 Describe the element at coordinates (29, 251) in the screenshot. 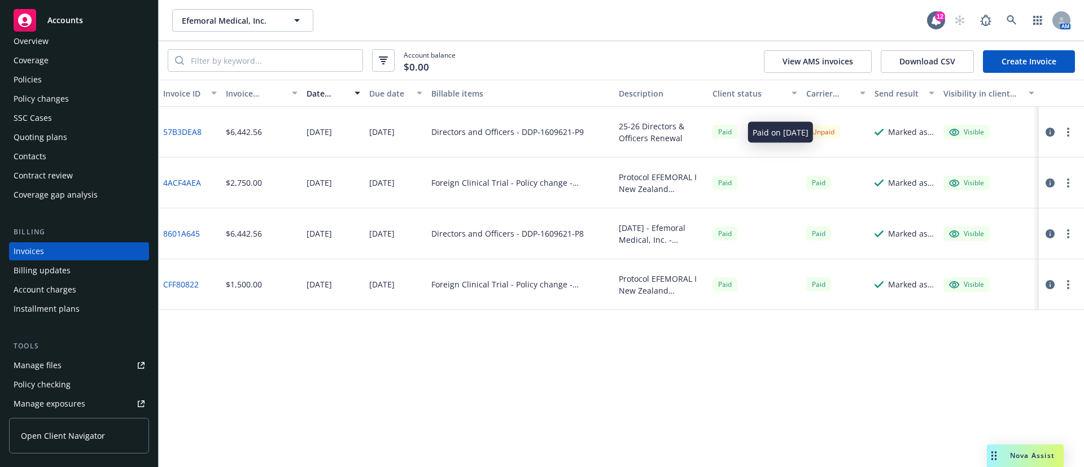

I see `div: Invoices` at that location.